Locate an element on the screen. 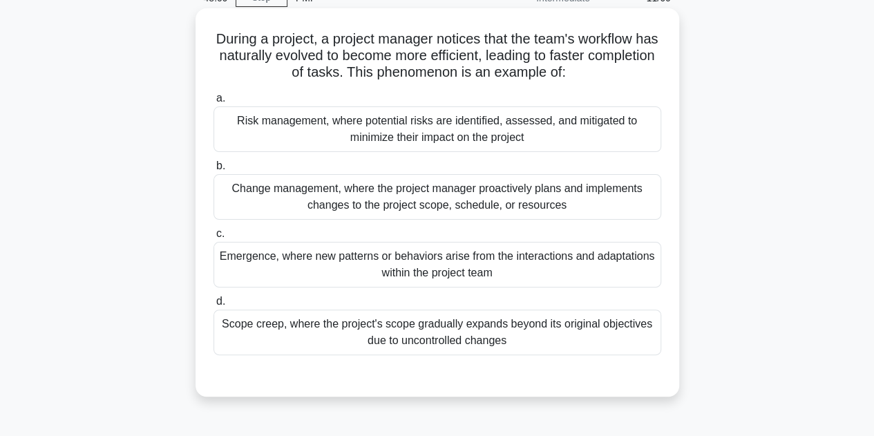  div: Risk management, where potential risks are identified, assessed, and mitigated to minimize their ... is located at coordinates (437, 129).